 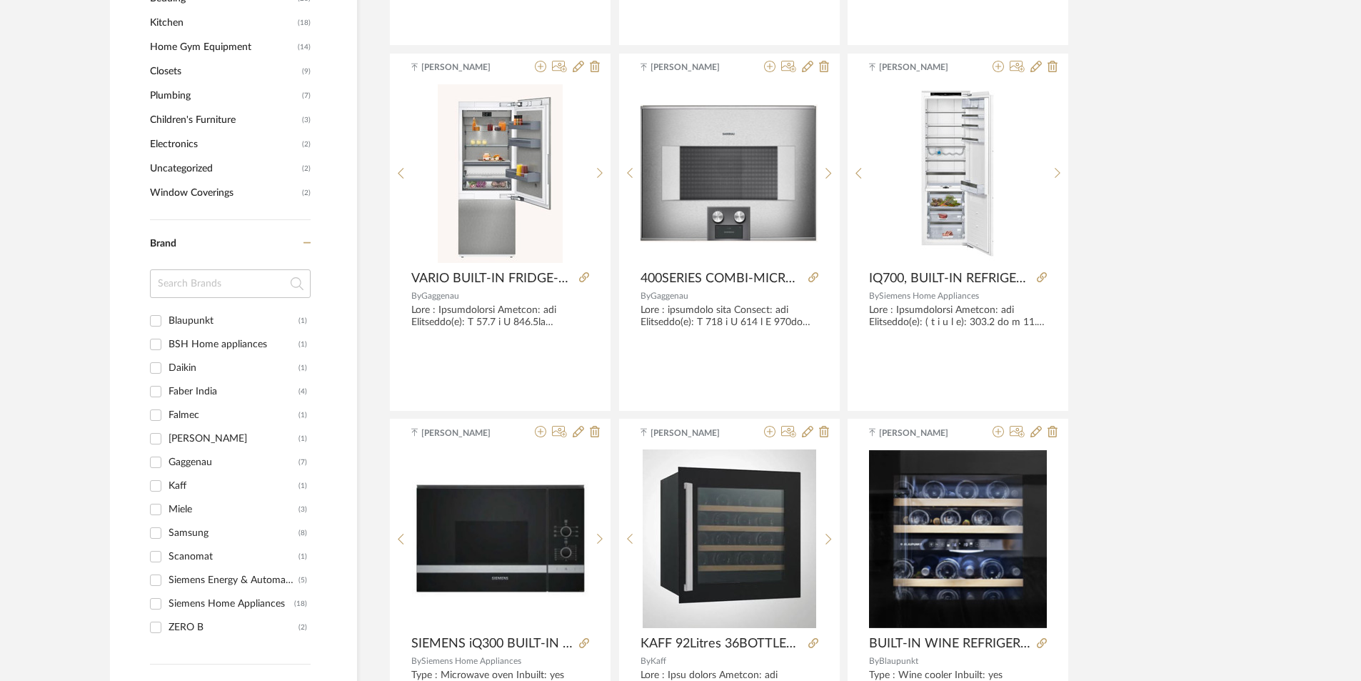 What do you see at coordinates (303, 627) in the screenshot?
I see `div: (2)` at bounding box center [303, 627].